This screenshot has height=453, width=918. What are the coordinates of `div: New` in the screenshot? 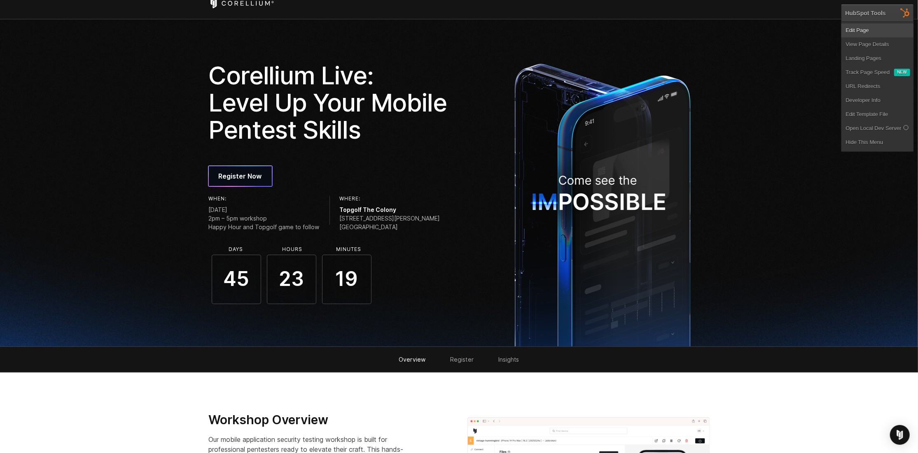 It's located at (902, 72).